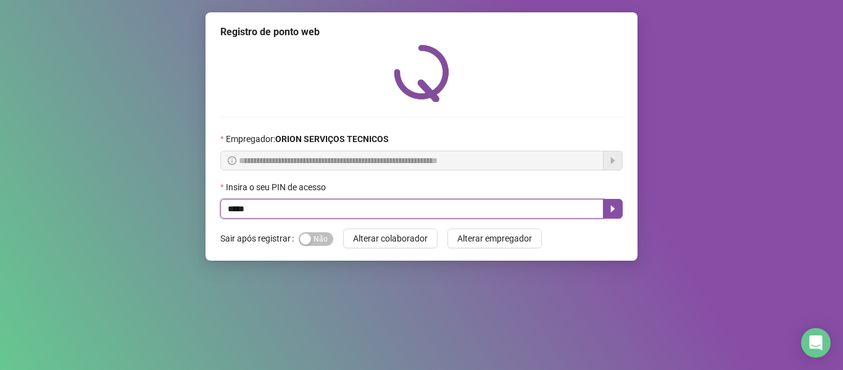 The height and width of the screenshot is (370, 843). Describe the element at coordinates (494, 238) in the screenshot. I see `button: Alterar empregador` at that location.